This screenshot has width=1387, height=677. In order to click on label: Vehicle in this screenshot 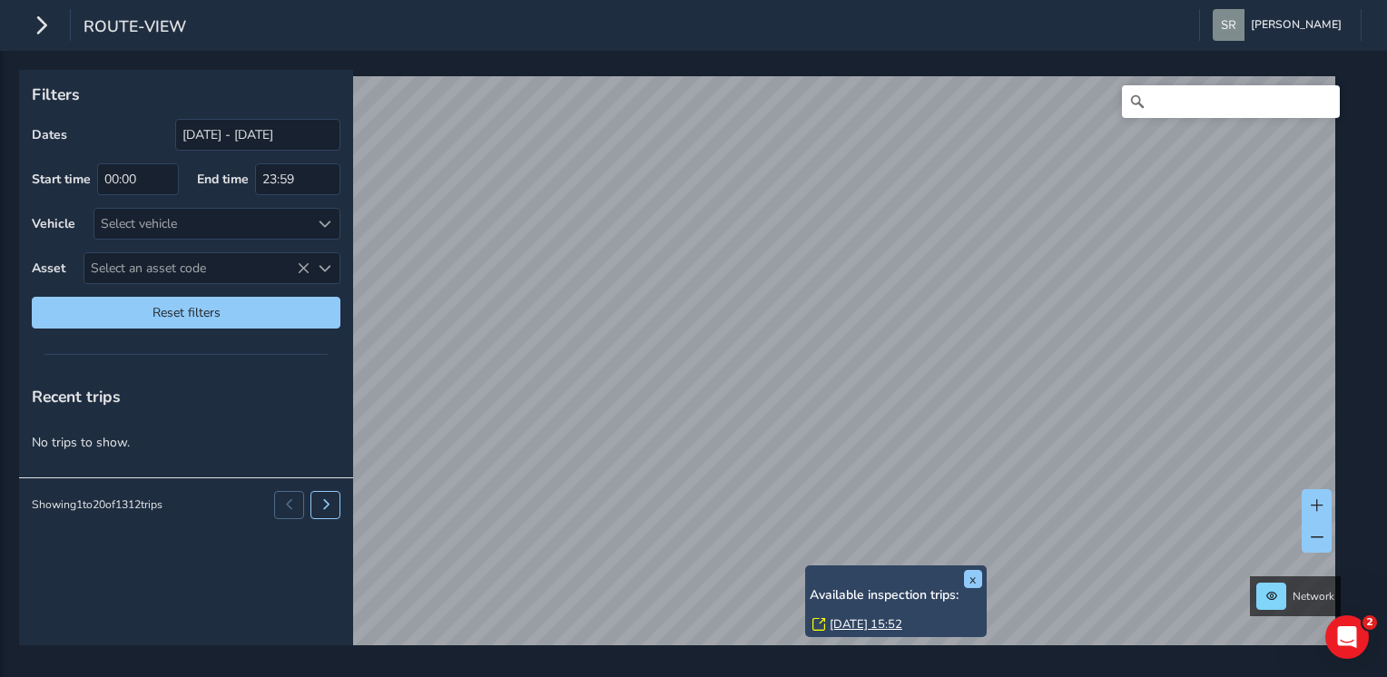, I will do `click(54, 223)`.